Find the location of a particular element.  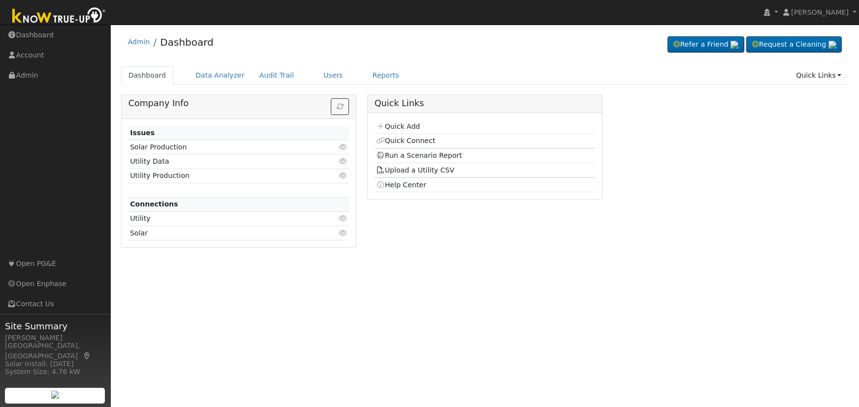

a: Data Analyzer is located at coordinates (220, 75).